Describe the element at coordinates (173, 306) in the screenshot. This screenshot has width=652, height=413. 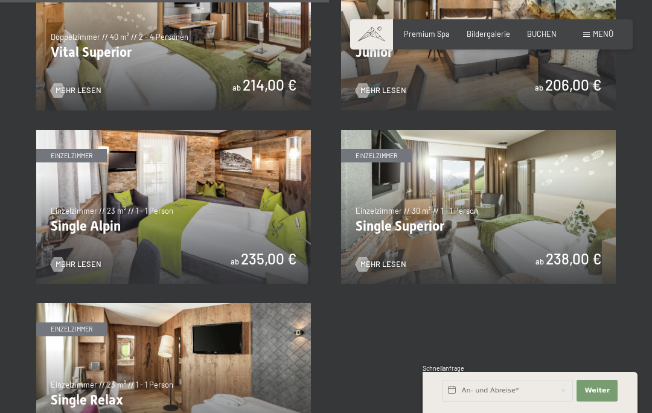
I see `a: Single Relax` at that location.